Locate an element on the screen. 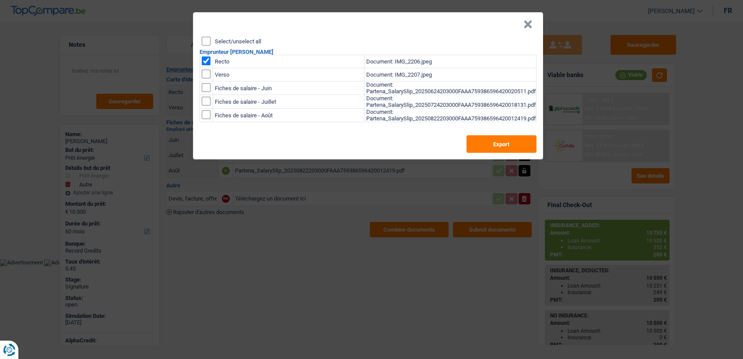 The image size is (743, 359). label: Select/unselect all is located at coordinates (238, 41).